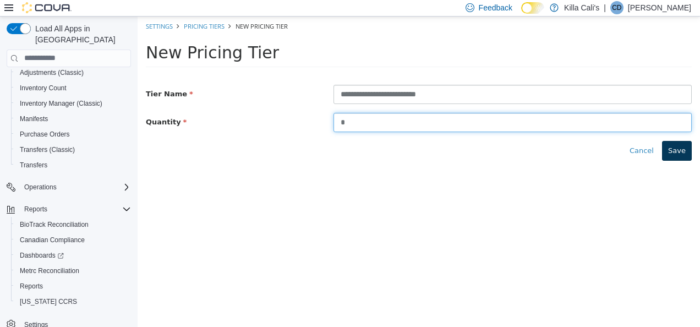 Image resolution: width=700 pixels, height=327 pixels. I want to click on button: Manifests, so click(73, 119).